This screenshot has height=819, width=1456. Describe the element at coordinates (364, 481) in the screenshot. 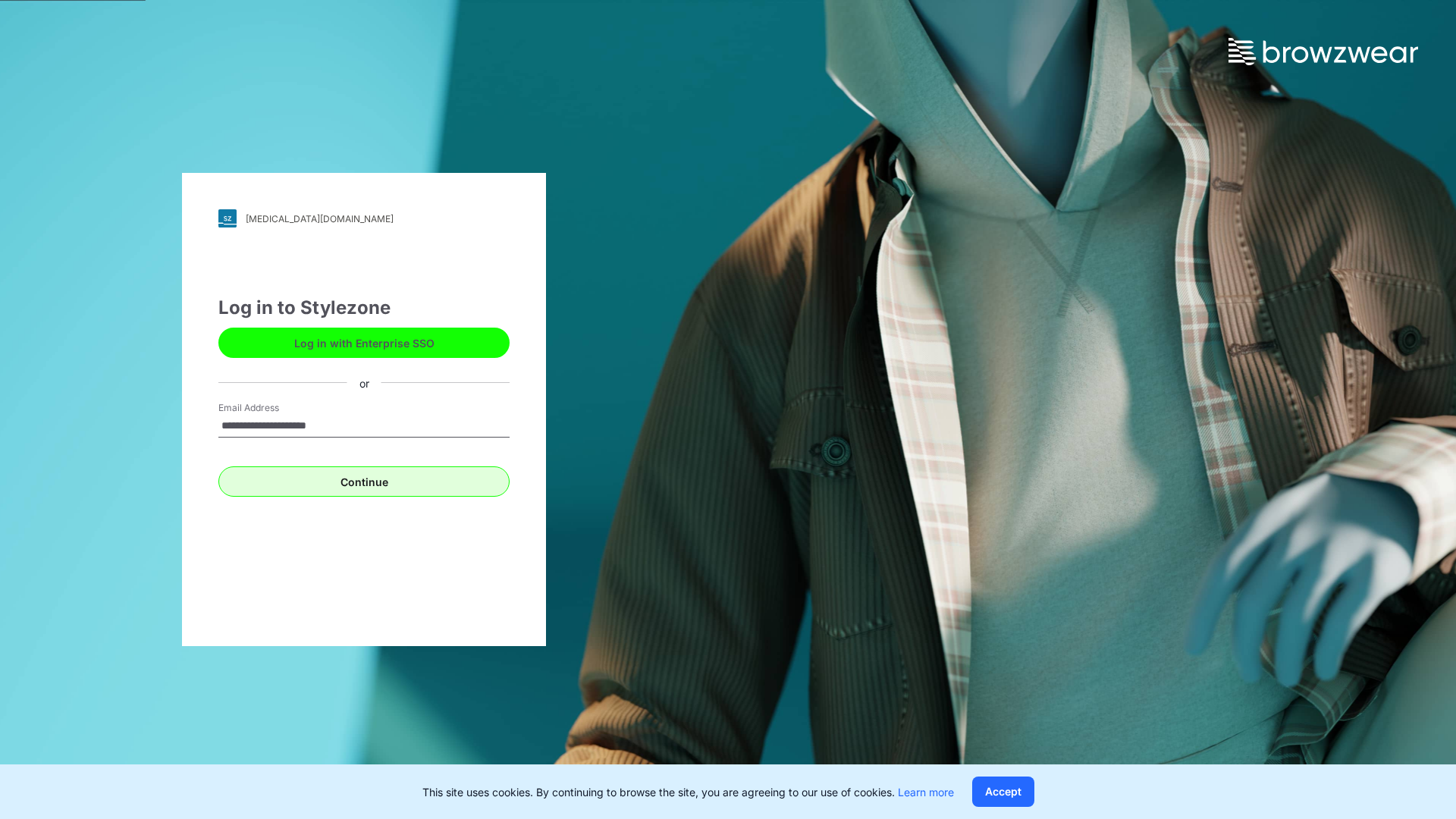

I see `button: Continue` at that location.